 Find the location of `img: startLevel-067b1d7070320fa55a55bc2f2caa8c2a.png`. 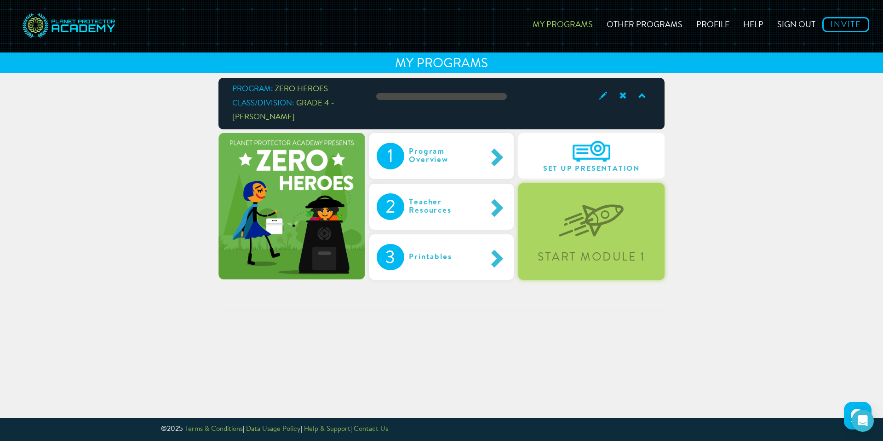

img: startLevel-067b1d7070320fa55a55bc2f2caa8c2a.png is located at coordinates (591, 212).